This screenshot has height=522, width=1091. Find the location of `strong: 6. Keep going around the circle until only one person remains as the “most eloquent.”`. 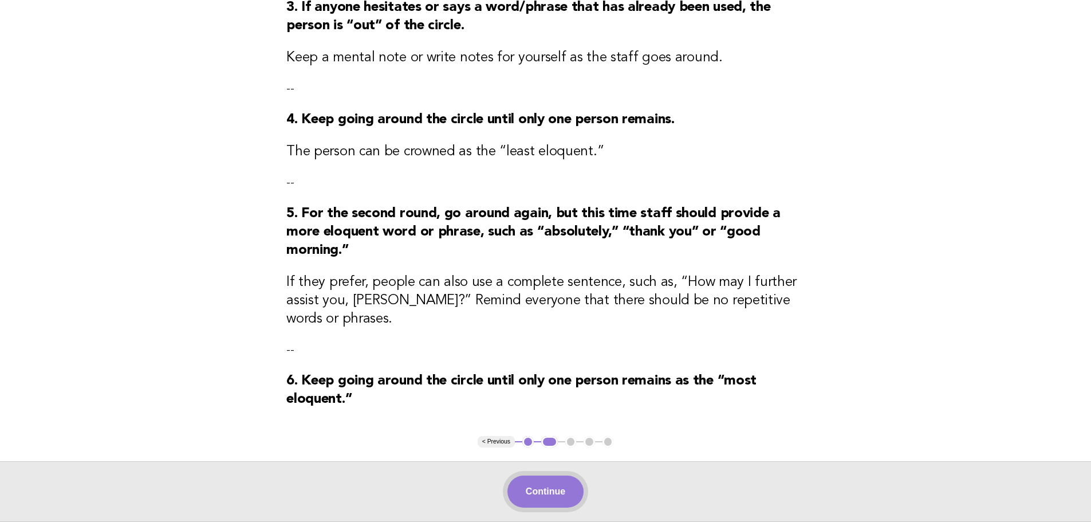

strong: 6. Keep going around the circle until only one person remains as the “most eloquent.” is located at coordinates (521, 390).